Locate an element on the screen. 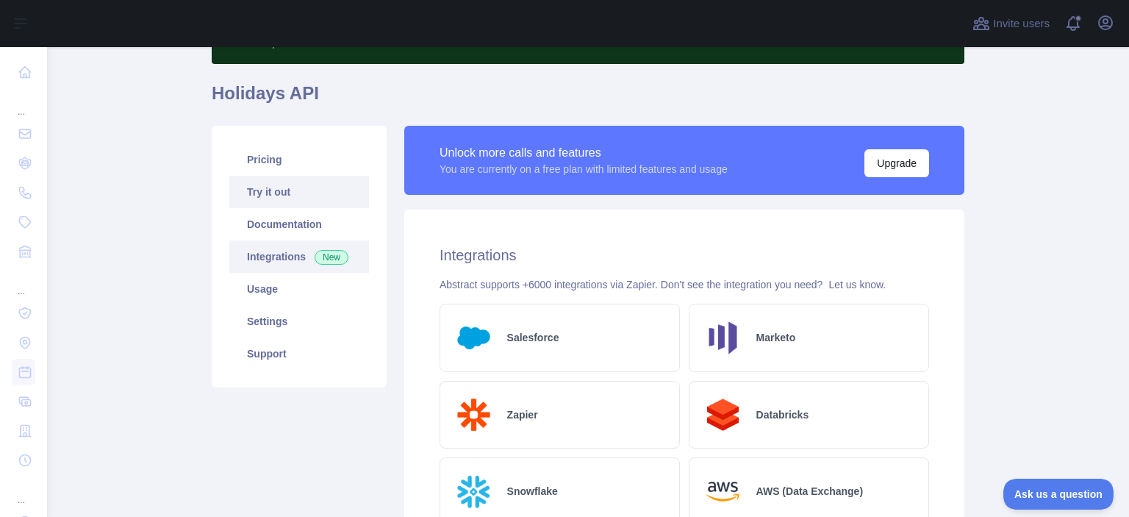  a: Documentation is located at coordinates (299, 224).